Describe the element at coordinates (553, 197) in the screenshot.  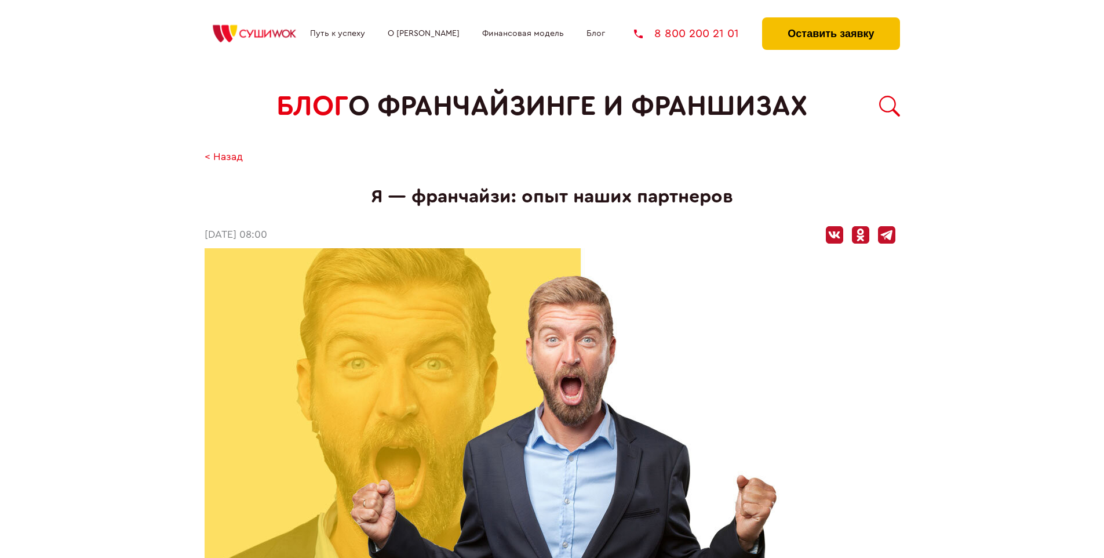
I see `h1: Я ― франчайзи: опыт наших партнеров` at that location.